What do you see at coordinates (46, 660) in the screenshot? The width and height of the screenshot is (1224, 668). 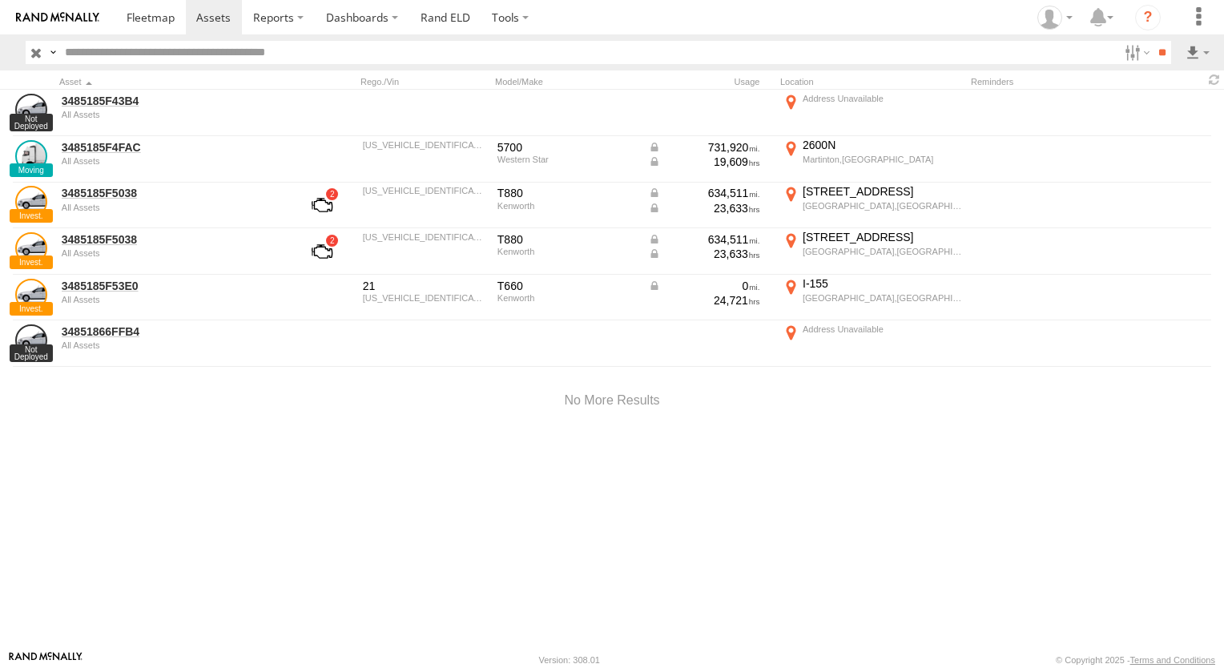 I see `a: Visit our Website` at bounding box center [46, 660].